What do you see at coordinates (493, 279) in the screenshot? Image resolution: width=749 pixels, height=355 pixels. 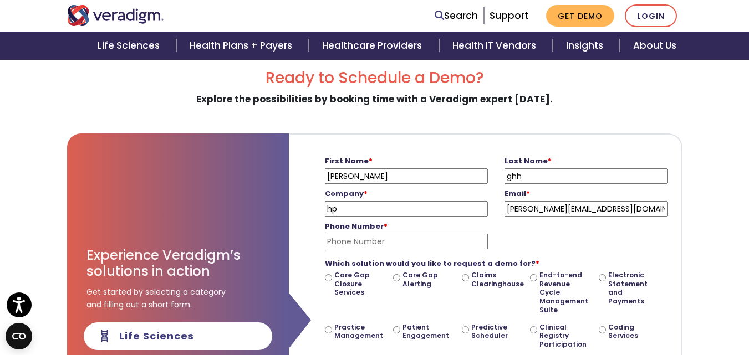 I see `label: Claims Clearinghouse` at bounding box center [493, 279].